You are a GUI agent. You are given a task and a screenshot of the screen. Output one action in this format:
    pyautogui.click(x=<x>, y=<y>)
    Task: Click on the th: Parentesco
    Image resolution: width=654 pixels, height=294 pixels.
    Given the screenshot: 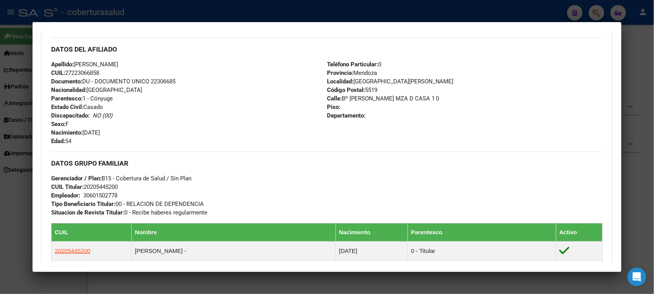 What is the action you would take?
    pyautogui.click(x=482, y=232)
    